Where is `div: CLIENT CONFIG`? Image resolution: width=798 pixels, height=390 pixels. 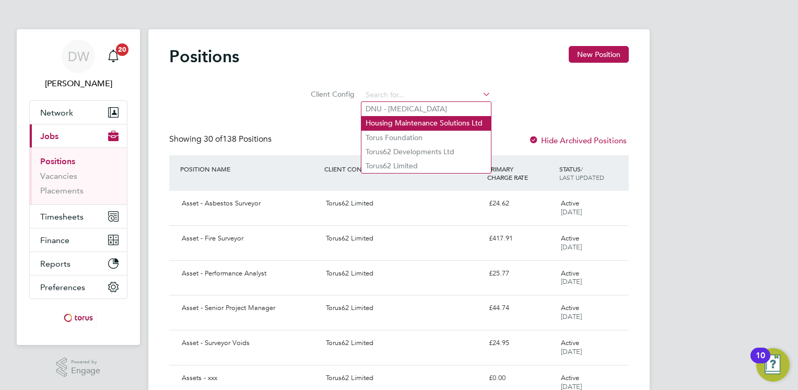 div: CLIENT CONFIG is located at coordinates (403, 169).